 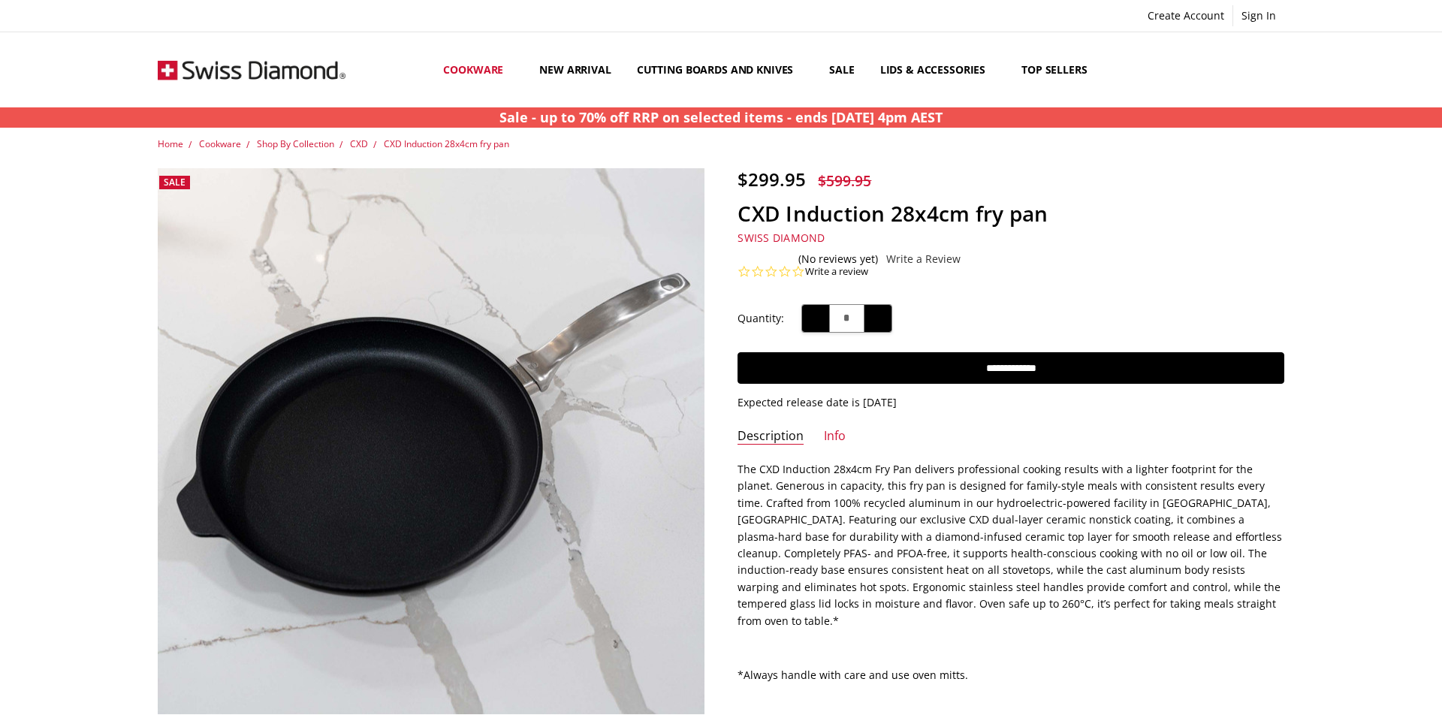 I want to click on span: $299.95, so click(x=771, y=179).